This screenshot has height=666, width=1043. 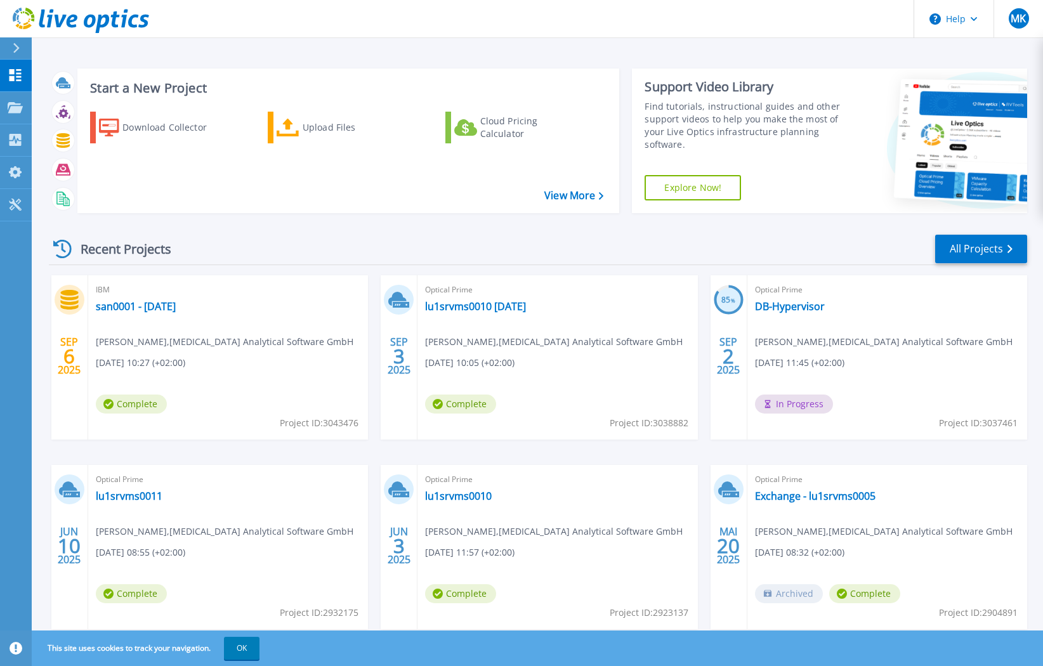 I want to click on a: lu1srvms0010, so click(x=458, y=496).